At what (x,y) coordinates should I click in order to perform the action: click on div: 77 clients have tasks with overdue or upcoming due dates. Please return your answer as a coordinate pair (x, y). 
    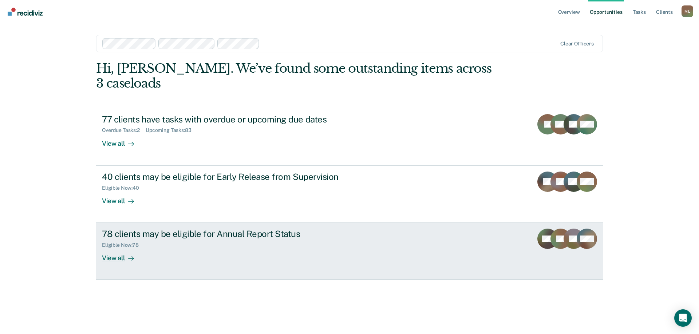
    Looking at the image, I should click on (230, 119).